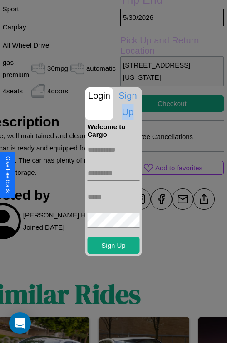 Image resolution: width=227 pixels, height=343 pixels. Describe the element at coordinates (128, 104) in the screenshot. I see `p: Sign Up` at that location.